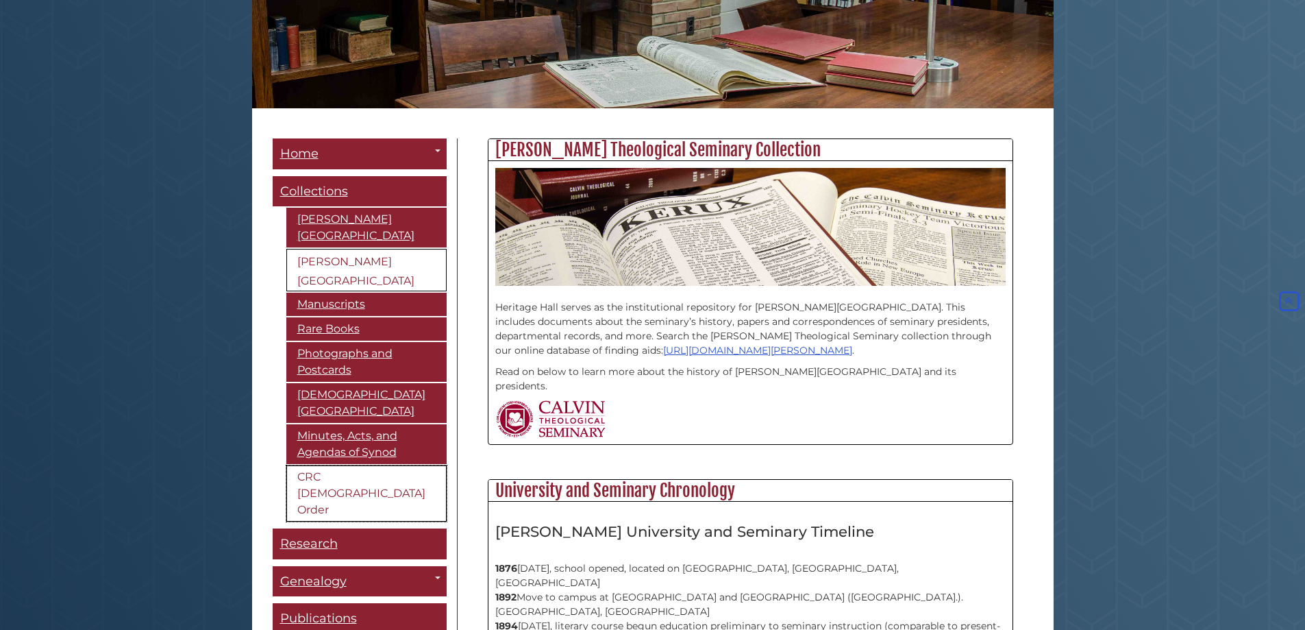  What do you see at coordinates (360, 191) in the screenshot?
I see `a: Collections` at bounding box center [360, 191].